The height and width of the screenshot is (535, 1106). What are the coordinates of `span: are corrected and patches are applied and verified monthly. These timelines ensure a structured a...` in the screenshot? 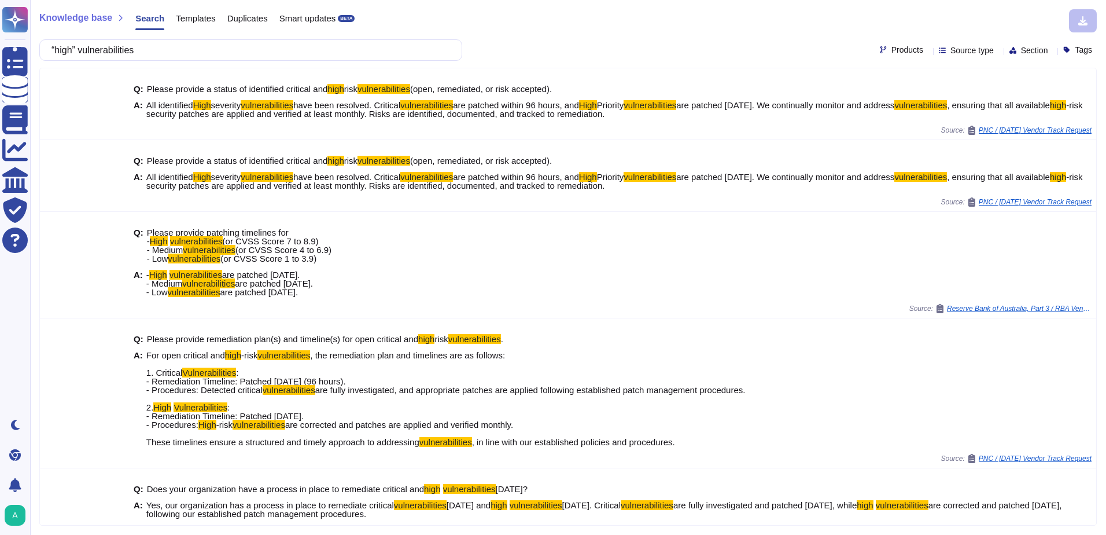 It's located at (330, 433).